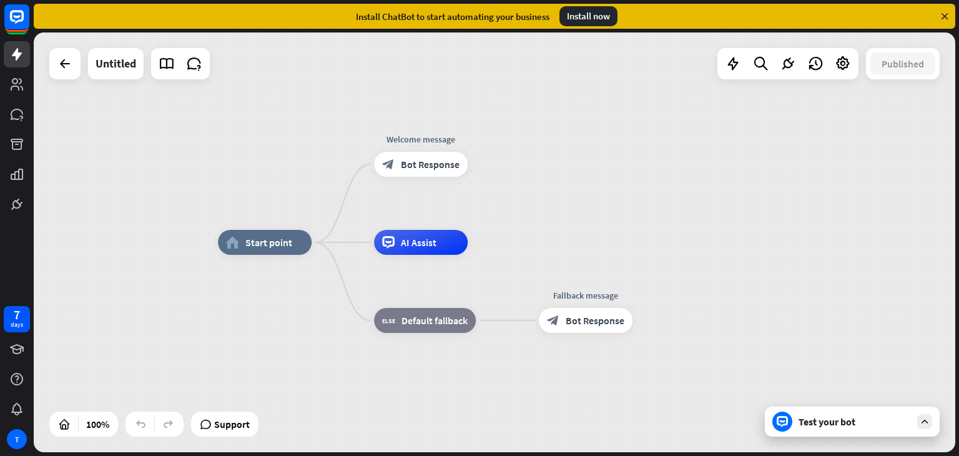 Image resolution: width=959 pixels, height=456 pixels. I want to click on span: AI Assist, so click(418, 242).